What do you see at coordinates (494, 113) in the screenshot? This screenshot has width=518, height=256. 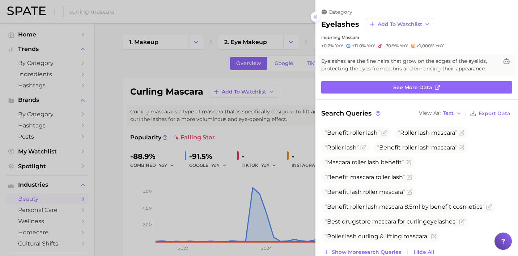 I see `span: Export Data` at bounding box center [494, 113].